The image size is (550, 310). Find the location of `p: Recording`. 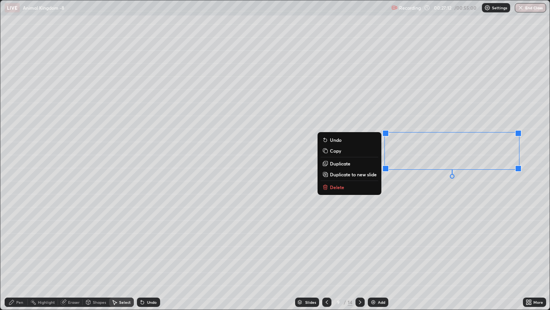

p: Recording is located at coordinates (410, 8).